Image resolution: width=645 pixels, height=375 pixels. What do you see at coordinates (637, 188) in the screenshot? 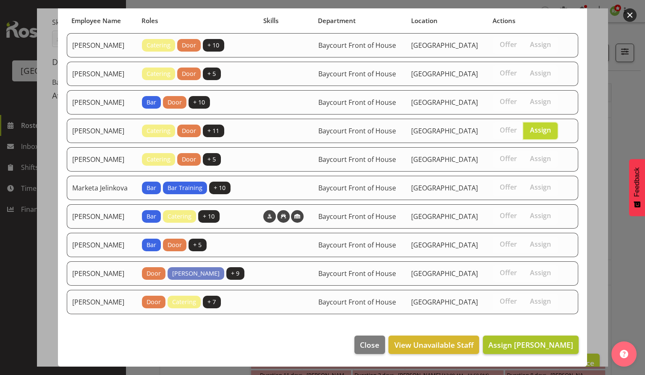
I see `button: Feedback - Show survey` at bounding box center [637, 188].